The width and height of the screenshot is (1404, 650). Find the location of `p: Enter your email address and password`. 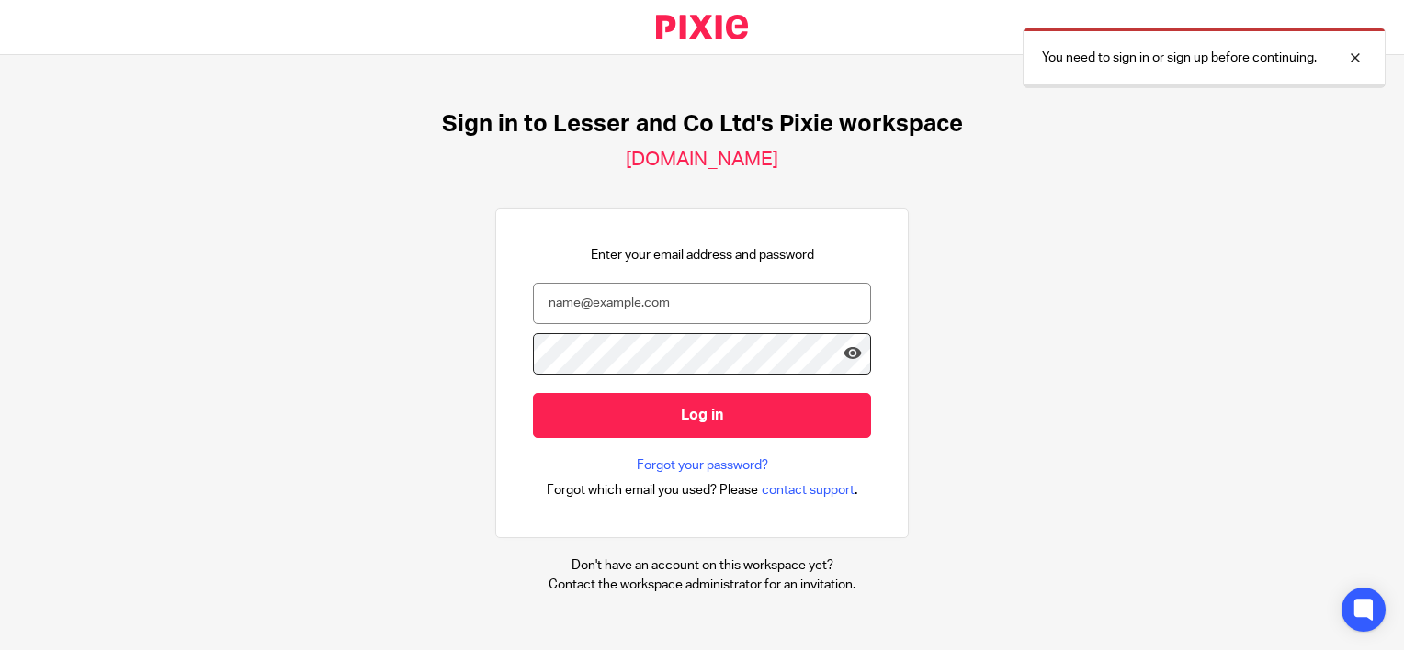

p: Enter your email address and password is located at coordinates (702, 255).